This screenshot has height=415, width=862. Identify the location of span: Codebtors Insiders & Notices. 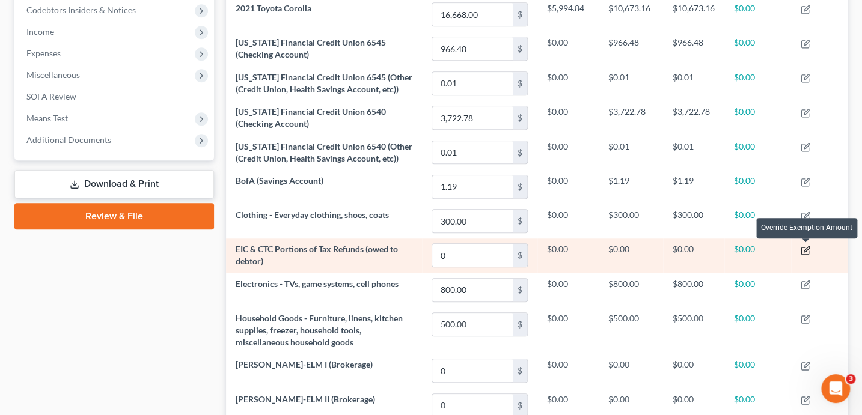
(81, 10).